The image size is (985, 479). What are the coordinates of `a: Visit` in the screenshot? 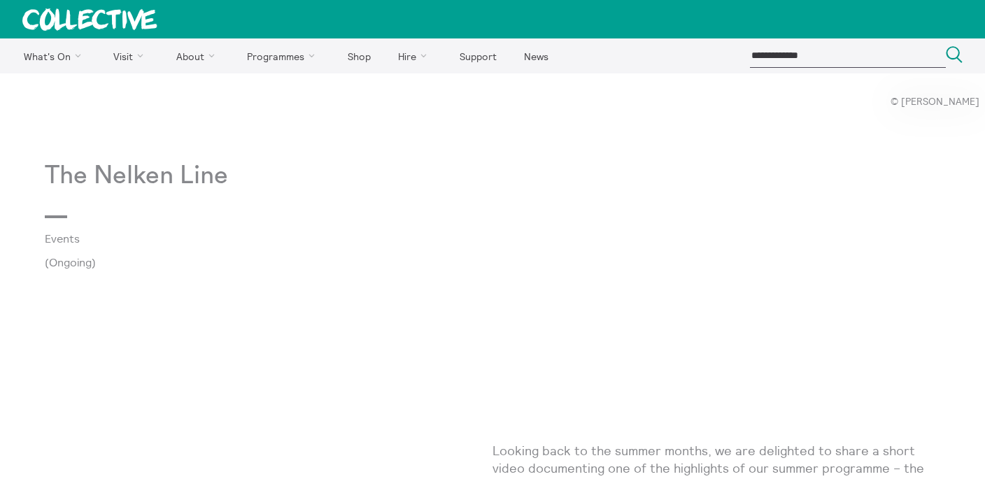 It's located at (131, 56).